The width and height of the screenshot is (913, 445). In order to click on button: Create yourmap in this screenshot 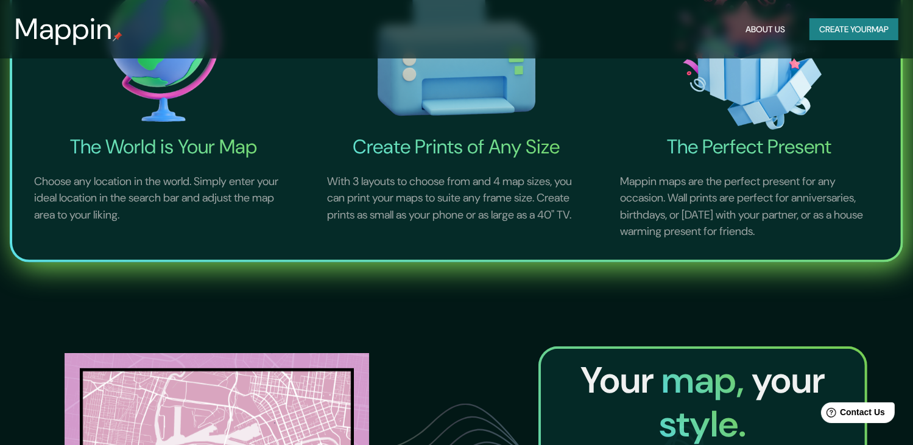, I will do `click(854, 29)`.